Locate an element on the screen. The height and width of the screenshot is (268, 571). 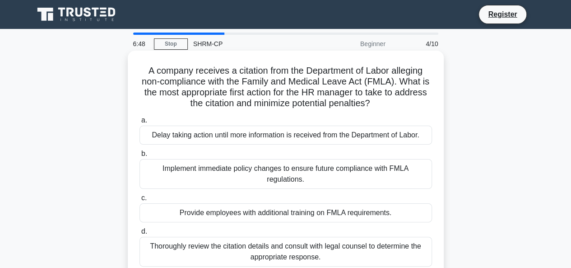
span: a. is located at coordinates (144, 120).